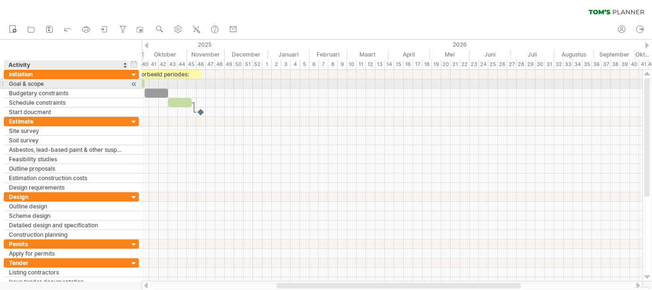 Image resolution: width=652 pixels, height=290 pixels. What do you see at coordinates (418, 64) in the screenshot?
I see `div: 17` at bounding box center [418, 64].